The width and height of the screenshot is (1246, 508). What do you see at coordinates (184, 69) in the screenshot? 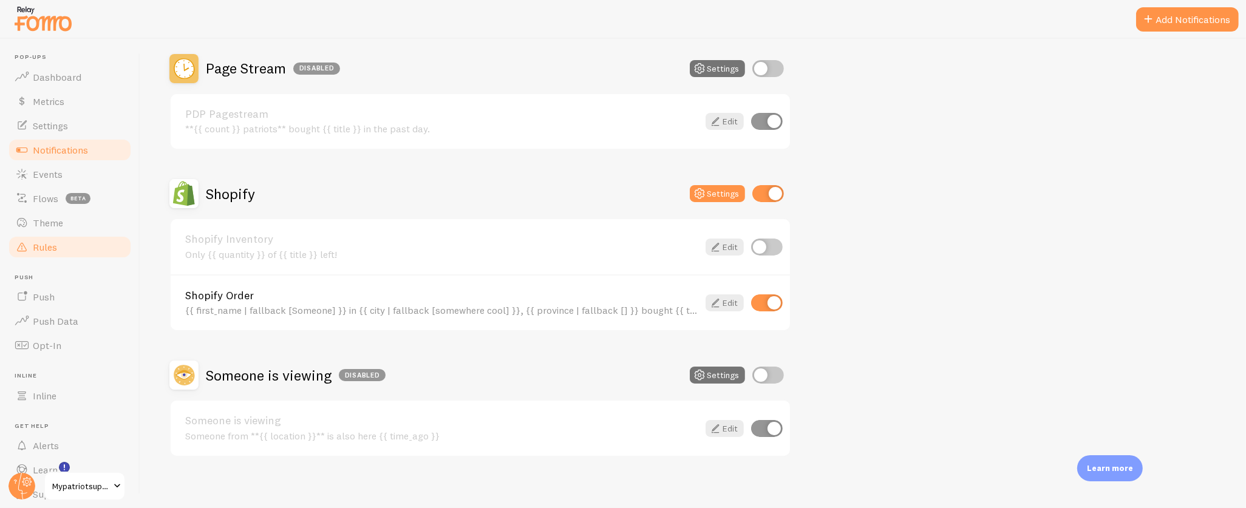
I see `img: Page Stream` at bounding box center [184, 69].